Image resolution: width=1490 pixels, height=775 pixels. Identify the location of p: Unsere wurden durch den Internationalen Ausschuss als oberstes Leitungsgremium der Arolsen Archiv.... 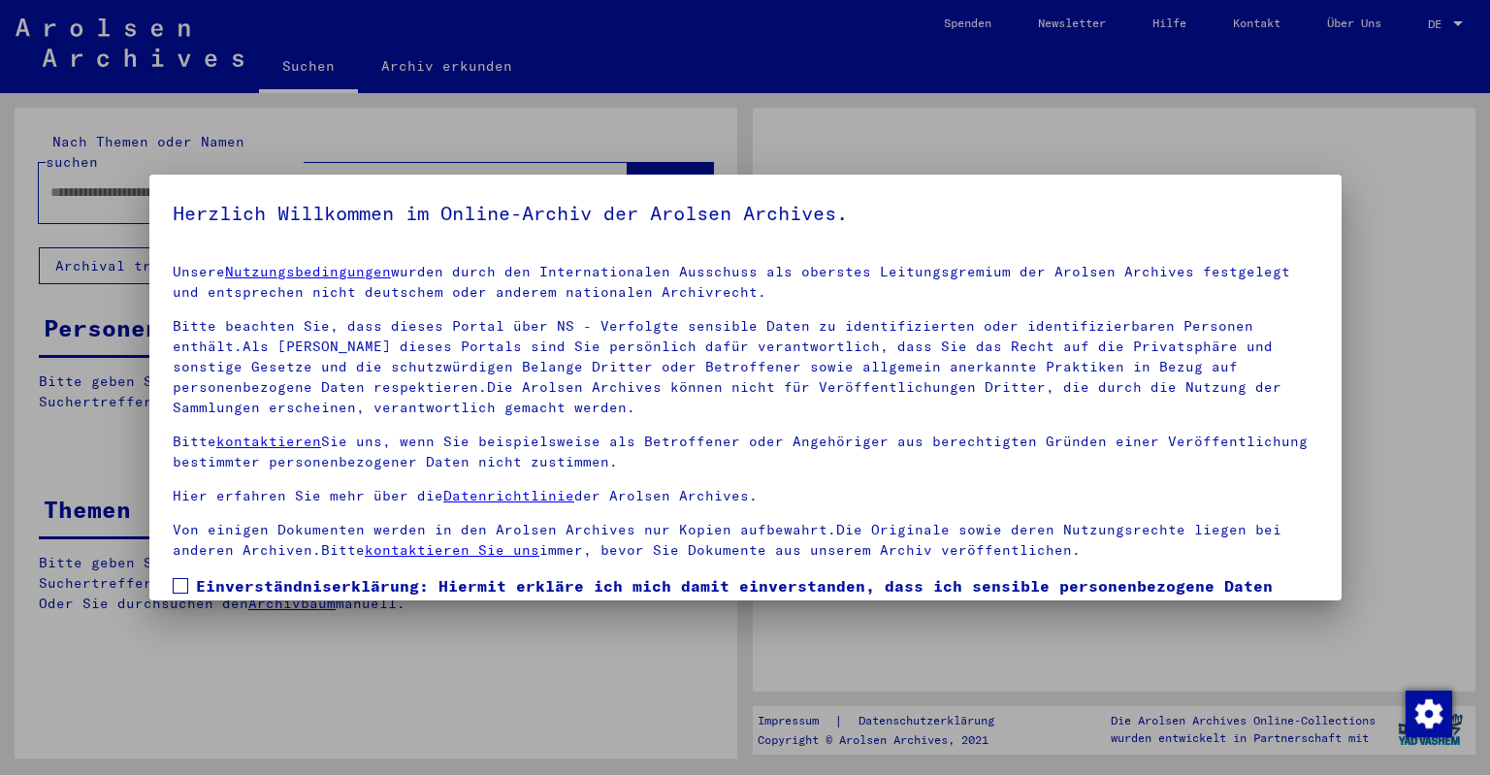
(745, 282).